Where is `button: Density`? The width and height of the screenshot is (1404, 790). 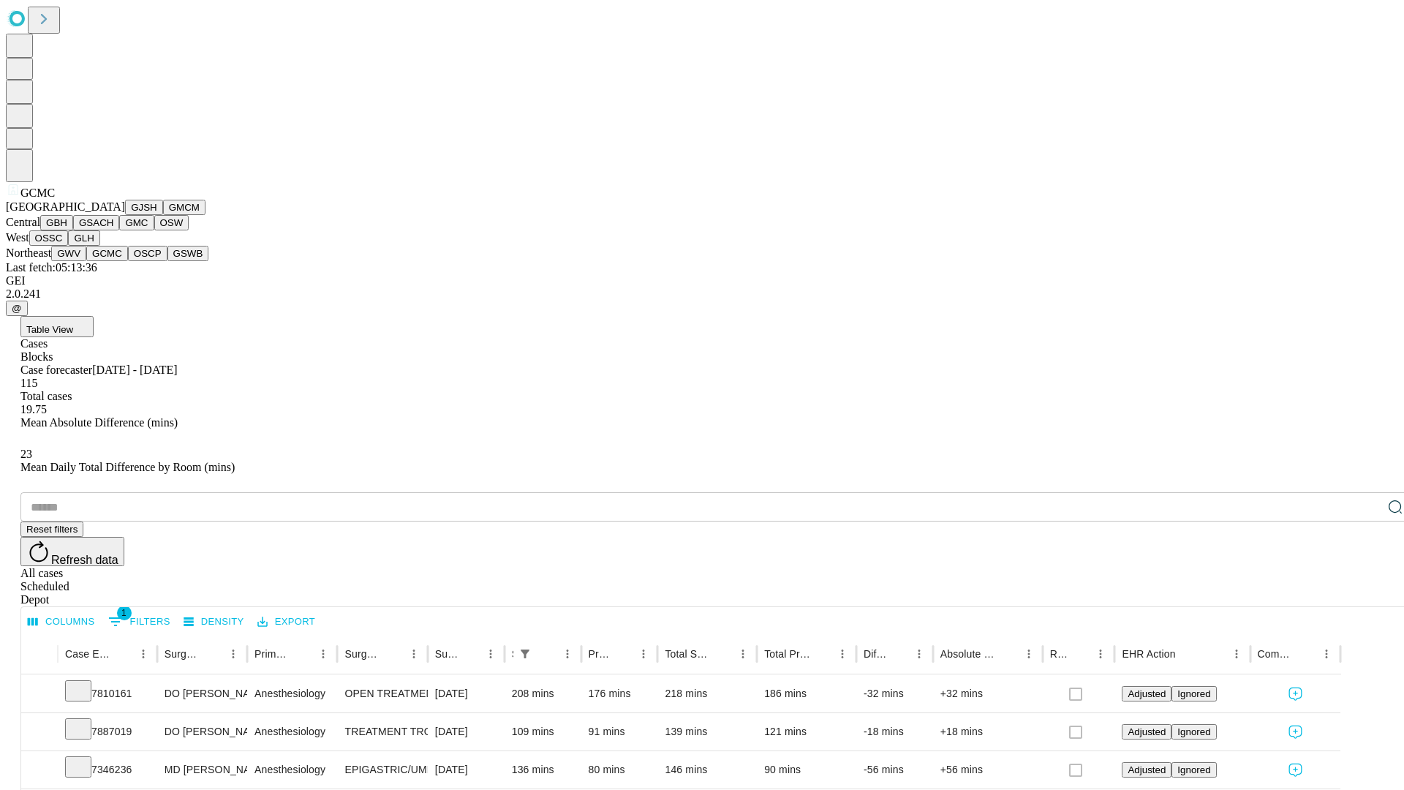 button: Density is located at coordinates (214, 622).